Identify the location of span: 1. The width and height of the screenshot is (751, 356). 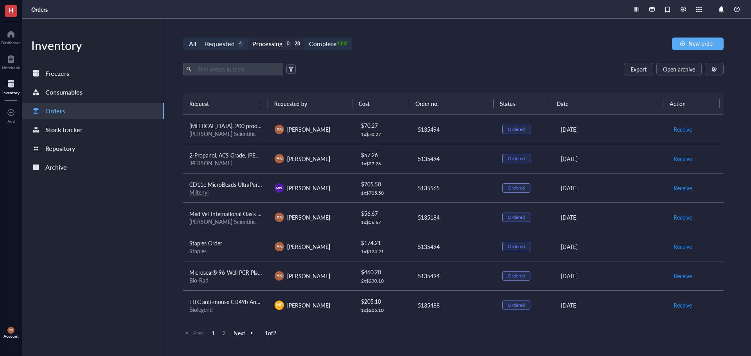
(213, 333).